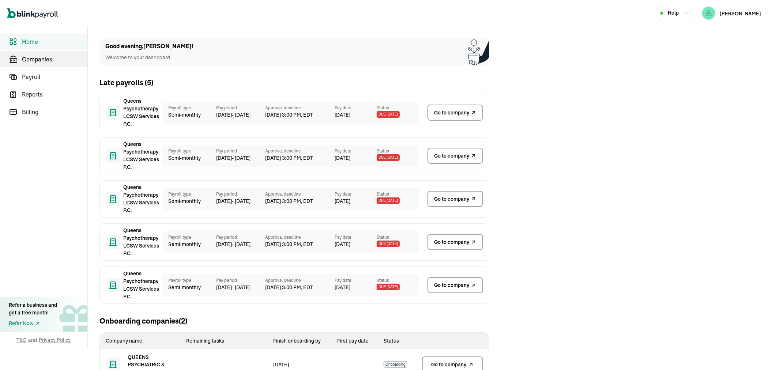  I want to click on span: Billing, so click(54, 112).